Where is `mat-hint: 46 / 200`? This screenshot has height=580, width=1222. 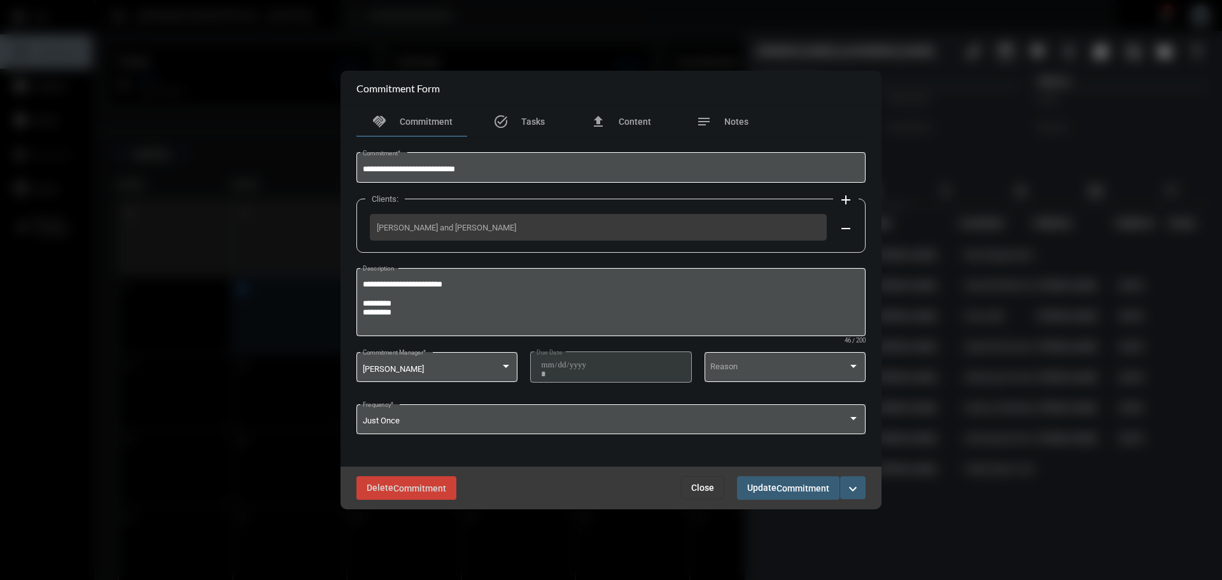 mat-hint: 46 / 200 is located at coordinates (855, 340).